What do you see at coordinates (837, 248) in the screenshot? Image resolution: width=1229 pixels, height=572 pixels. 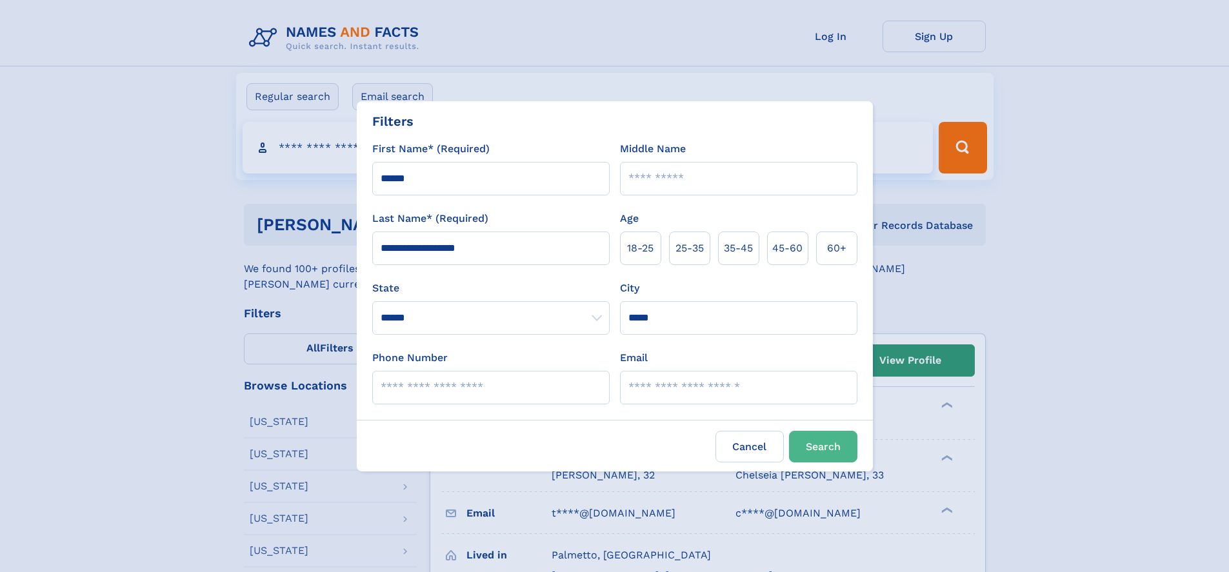 I see `span: 60+` at bounding box center [837, 248].